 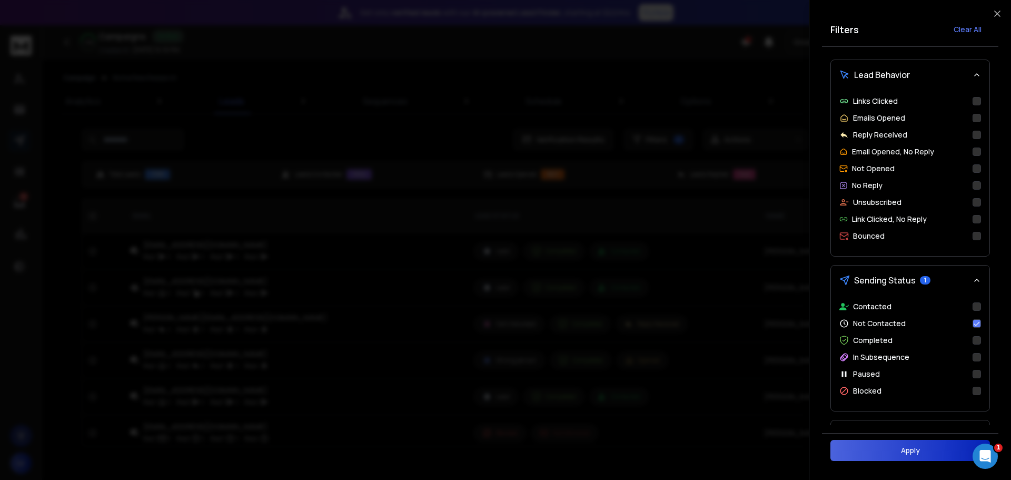 I want to click on p: Paused, so click(x=866, y=374).